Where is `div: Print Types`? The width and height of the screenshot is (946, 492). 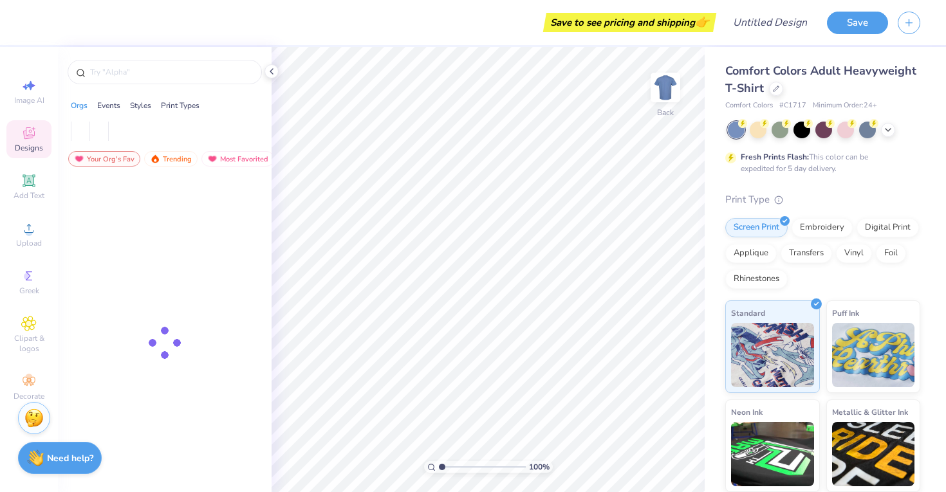 div: Print Types is located at coordinates (180, 106).